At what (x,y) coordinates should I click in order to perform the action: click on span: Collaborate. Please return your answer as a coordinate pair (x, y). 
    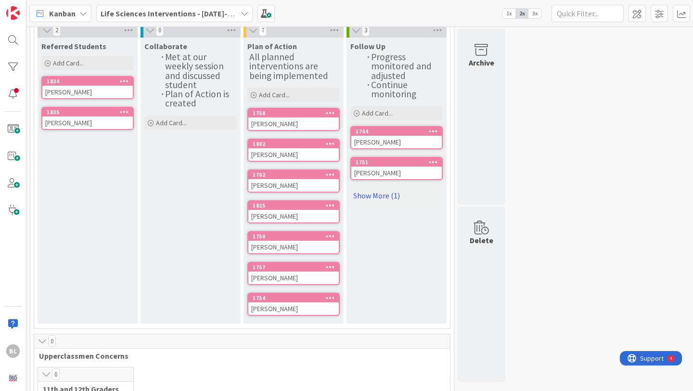
    Looking at the image, I should click on (166, 46).